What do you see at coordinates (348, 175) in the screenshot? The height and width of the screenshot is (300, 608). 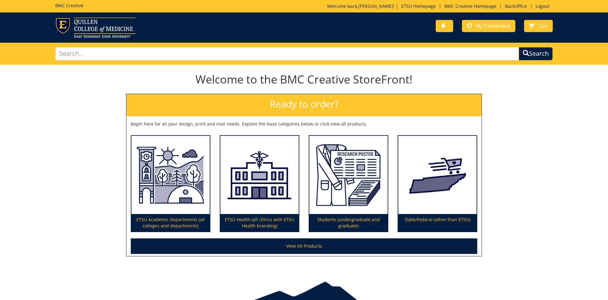 I see `img: Students (undergraduate and graduate)` at bounding box center [348, 175].